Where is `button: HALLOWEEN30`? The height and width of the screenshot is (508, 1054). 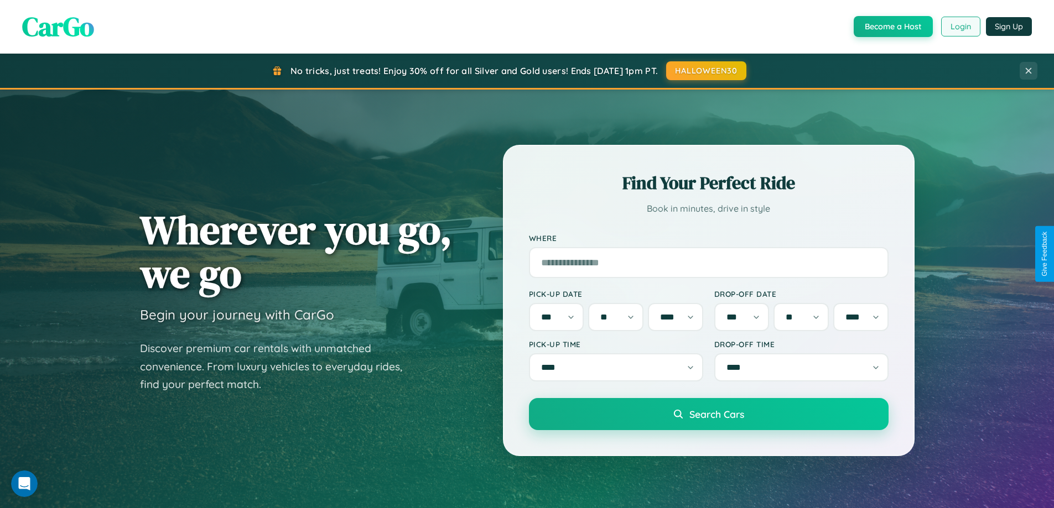 button: HALLOWEEN30 is located at coordinates (706, 71).